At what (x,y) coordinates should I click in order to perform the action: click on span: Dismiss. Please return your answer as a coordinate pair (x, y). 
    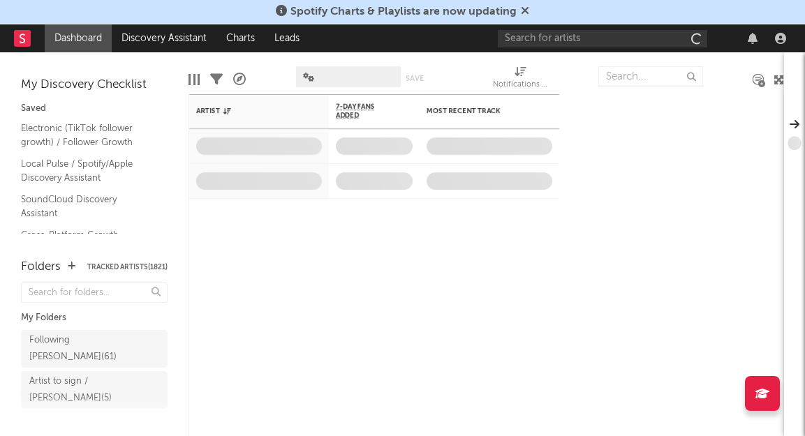
    Looking at the image, I should click on (525, 12).